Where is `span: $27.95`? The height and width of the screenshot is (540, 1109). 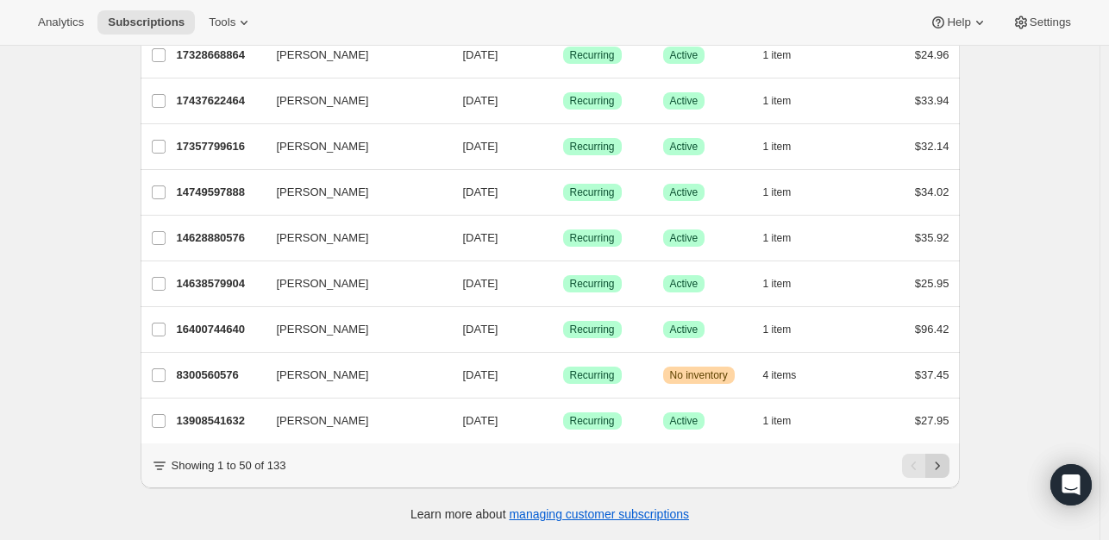
span: $27.95 is located at coordinates (932, 420).